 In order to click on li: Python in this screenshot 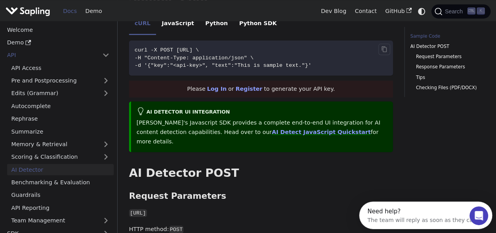, I will do `click(217, 24)`.